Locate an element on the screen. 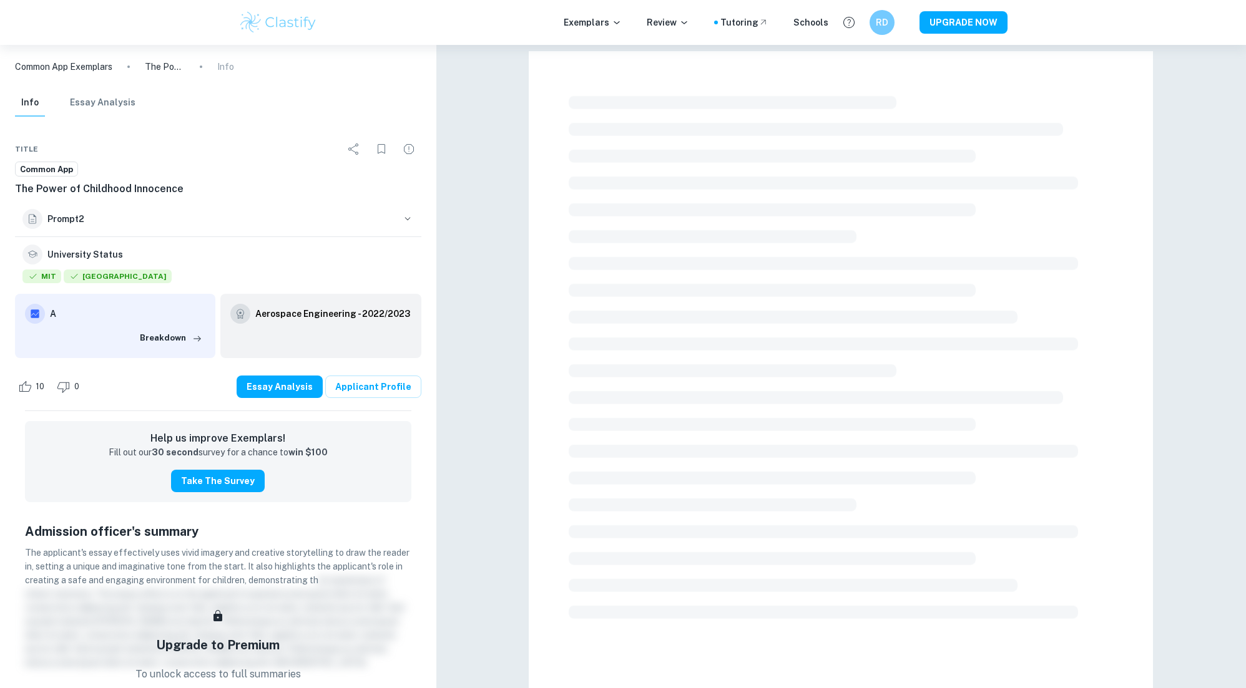 The image size is (1246, 688). div: Report issue is located at coordinates (409, 149).